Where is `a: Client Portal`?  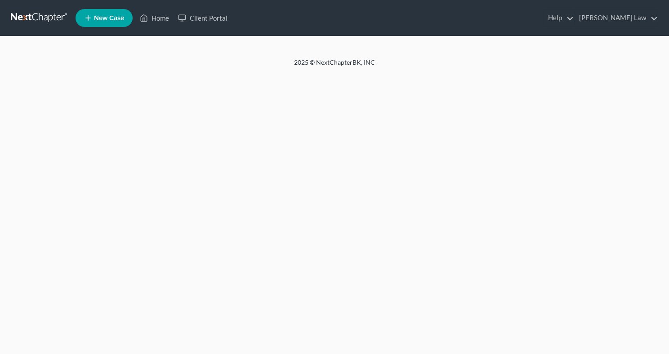 a: Client Portal is located at coordinates (203, 18).